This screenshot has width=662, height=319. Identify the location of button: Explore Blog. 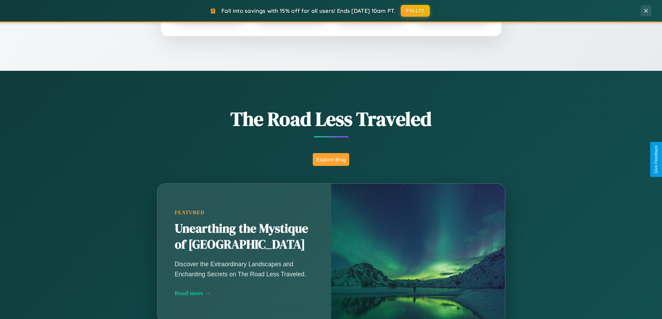
(331, 160).